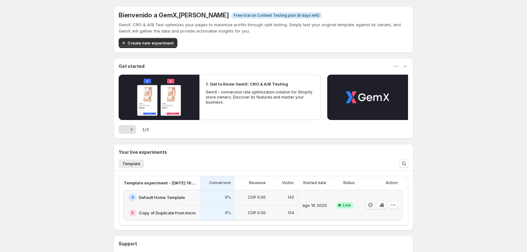 Image resolution: width=527 pixels, height=252 pixels. Describe the element at coordinates (143, 152) in the screenshot. I see `h3: Your live experiments` at that location.